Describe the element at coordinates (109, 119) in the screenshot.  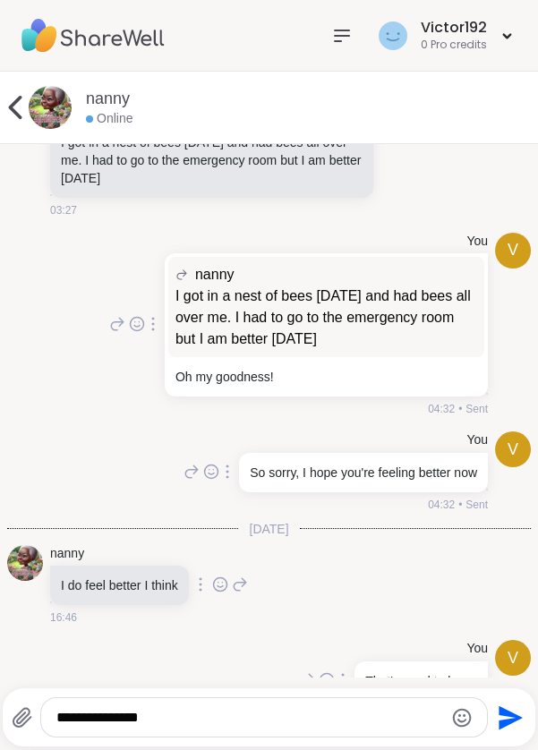
I see `div: Online` at that location.